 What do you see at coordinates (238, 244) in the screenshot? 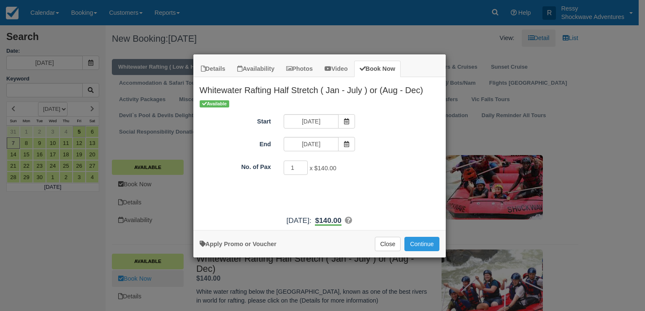
I see `a: Apply Voucher` at bounding box center [238, 244].